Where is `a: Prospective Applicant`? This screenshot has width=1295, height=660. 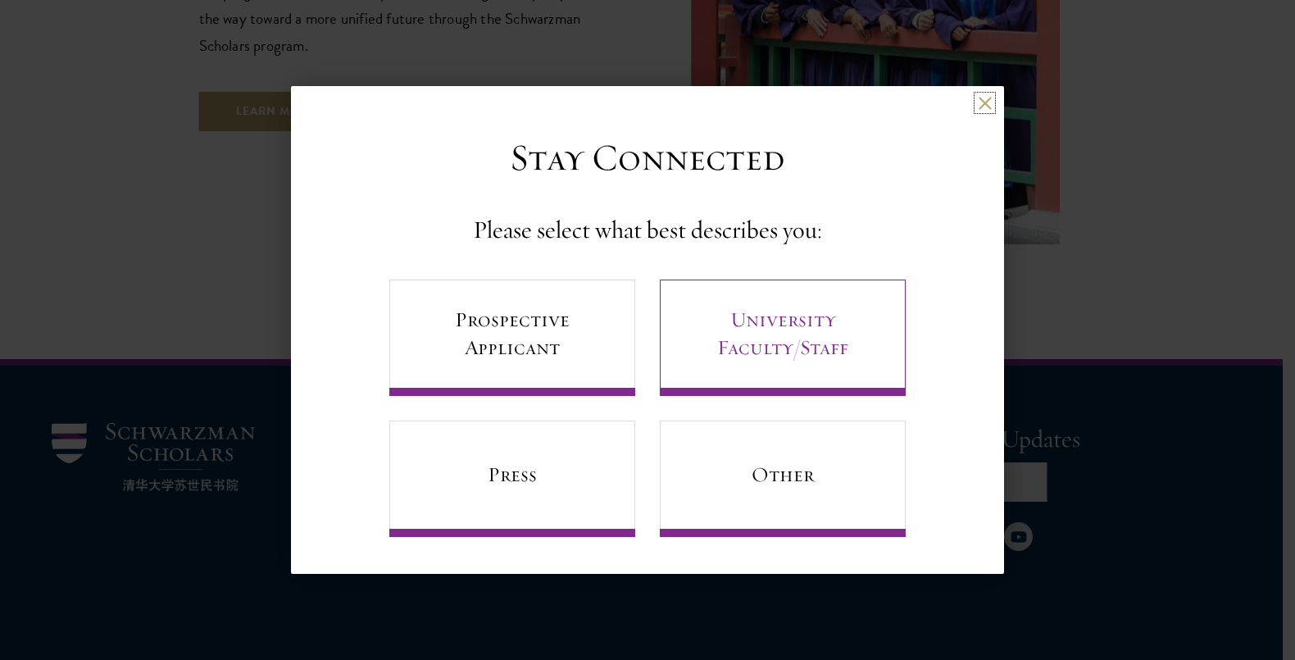 a: Prospective Applicant is located at coordinates (512, 338).